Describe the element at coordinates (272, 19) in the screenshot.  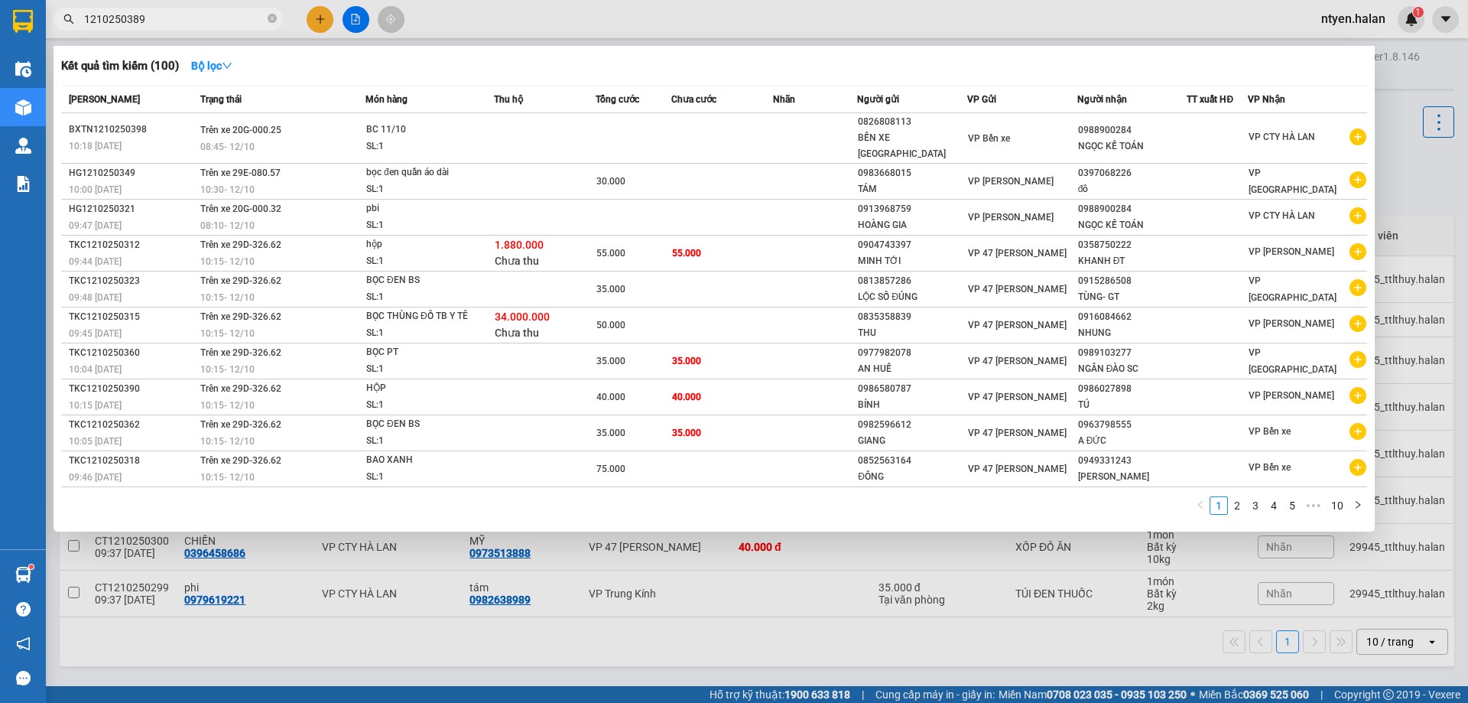
I see `span: close-circle` at that location.